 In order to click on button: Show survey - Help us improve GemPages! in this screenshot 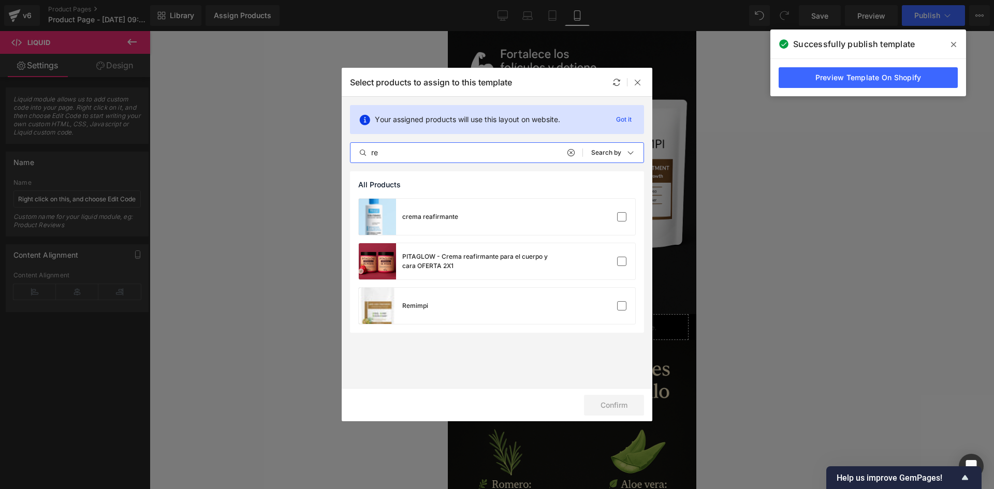, I will do `click(904, 478)`.